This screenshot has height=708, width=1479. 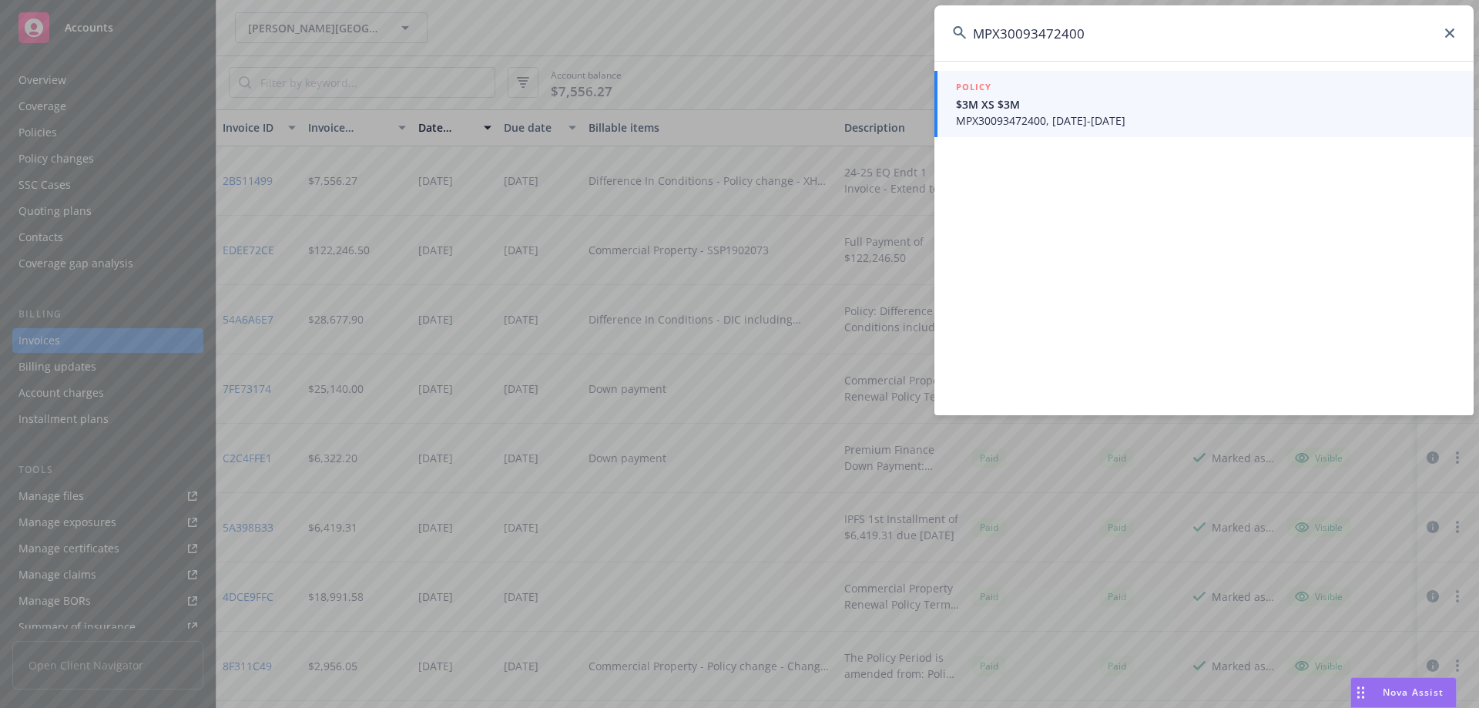 What do you see at coordinates (1204, 33) in the screenshot?
I see `input: Search...` at bounding box center [1204, 33].